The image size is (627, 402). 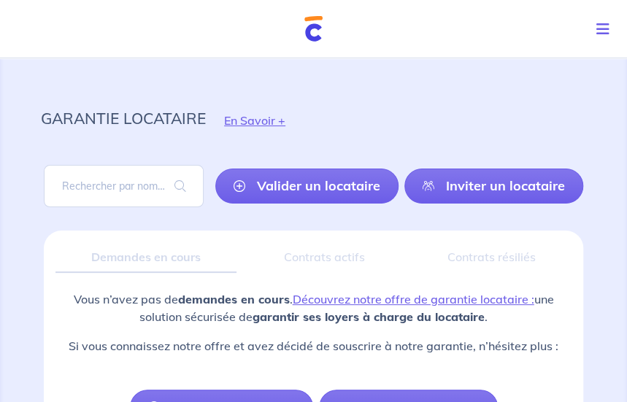 I want to click on strong: garantir ses loyers à charge du locataire, so click(x=369, y=317).